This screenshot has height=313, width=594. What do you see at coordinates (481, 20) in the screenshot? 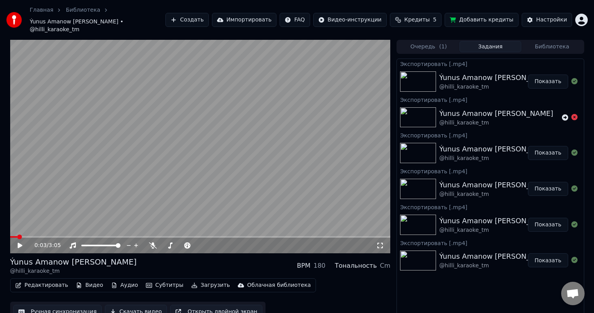
I see `button: Добавить кредиты` at bounding box center [481, 20].